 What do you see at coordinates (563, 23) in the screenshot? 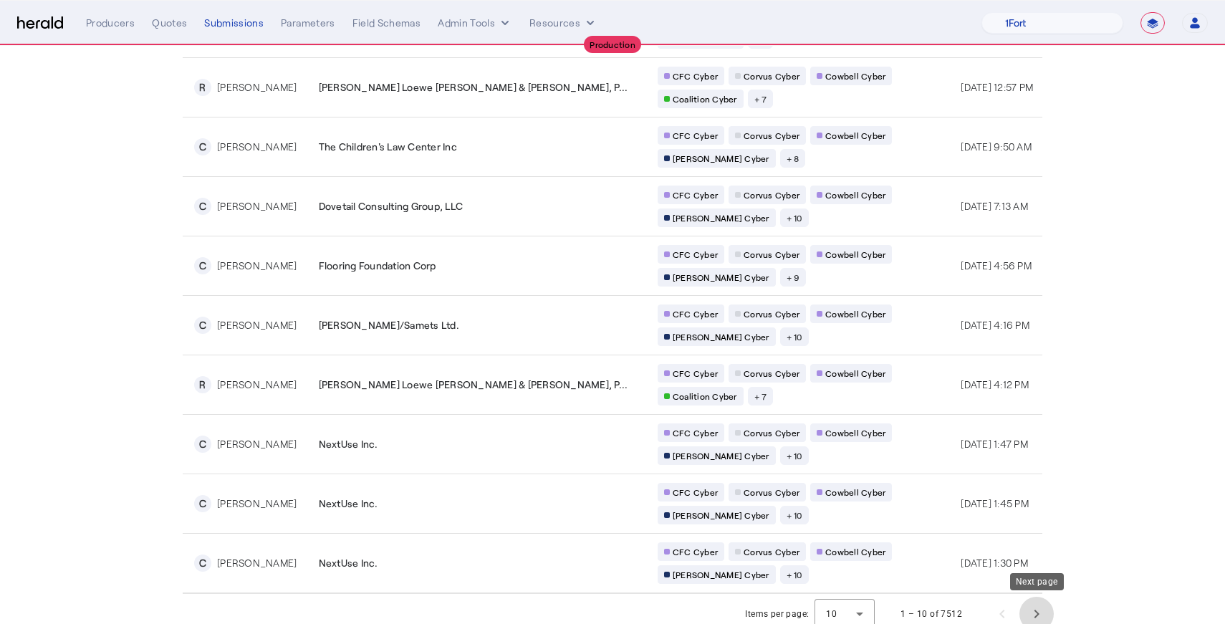
I see `button: Resources dropdown menu` at bounding box center [563, 23].